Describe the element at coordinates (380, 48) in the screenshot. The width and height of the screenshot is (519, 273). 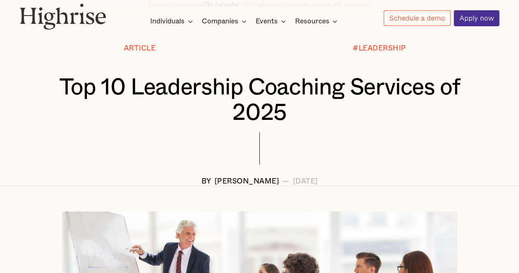
I see `div: #LEADERSHIP` at that location.